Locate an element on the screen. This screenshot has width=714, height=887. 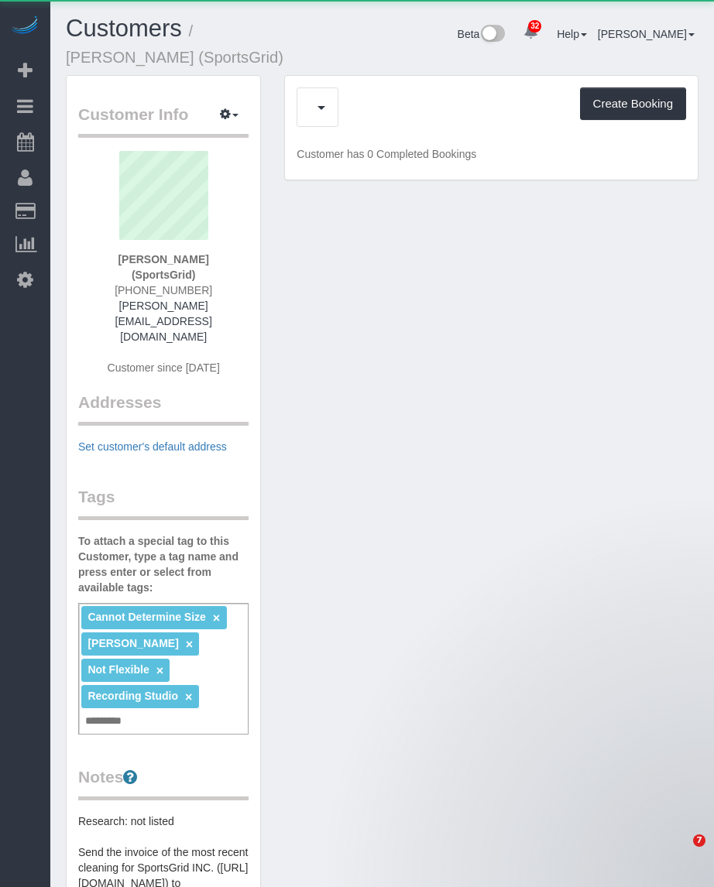
span: 32 is located at coordinates (534, 26).